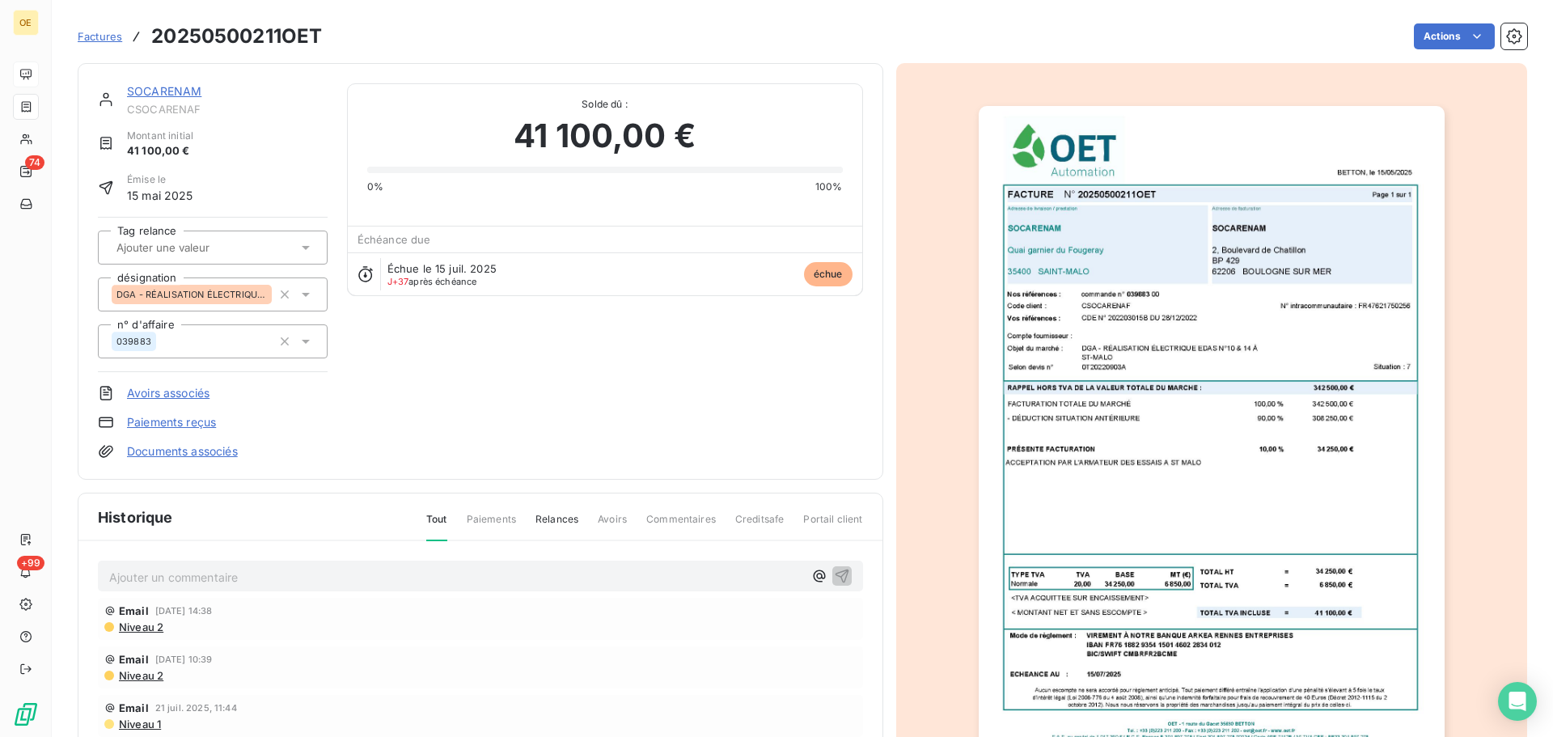 The image size is (1553, 737). What do you see at coordinates (160, 180) in the screenshot?
I see `span: Émise le` at bounding box center [160, 180].